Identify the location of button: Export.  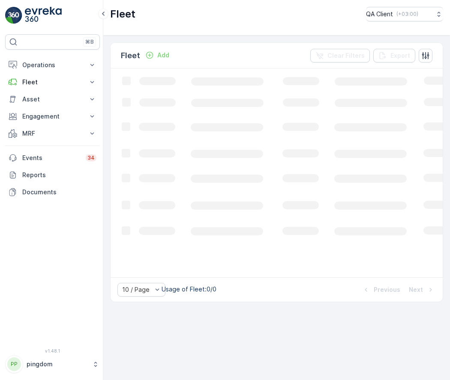
(394, 56).